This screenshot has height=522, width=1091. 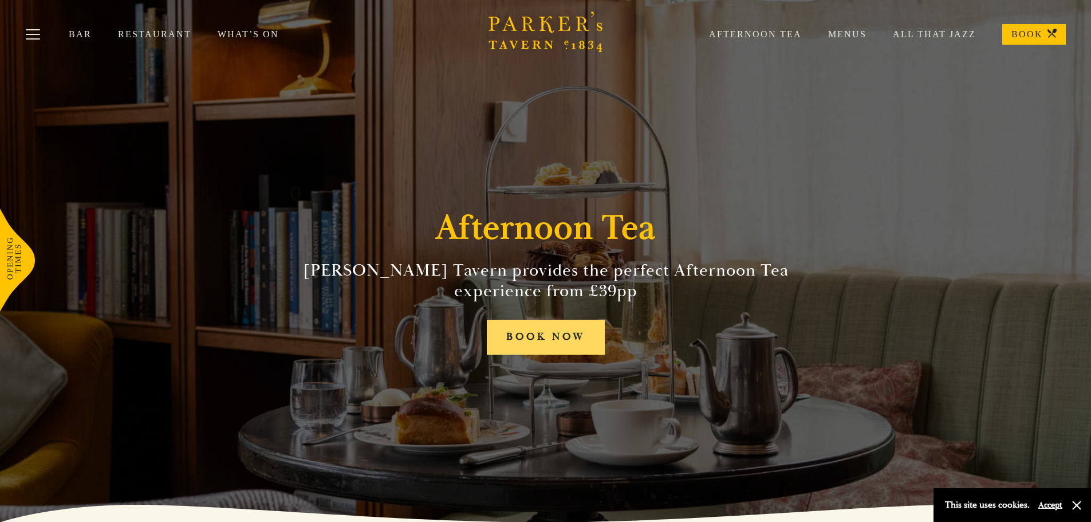 I want to click on p: This site uses cookies., so click(x=987, y=504).